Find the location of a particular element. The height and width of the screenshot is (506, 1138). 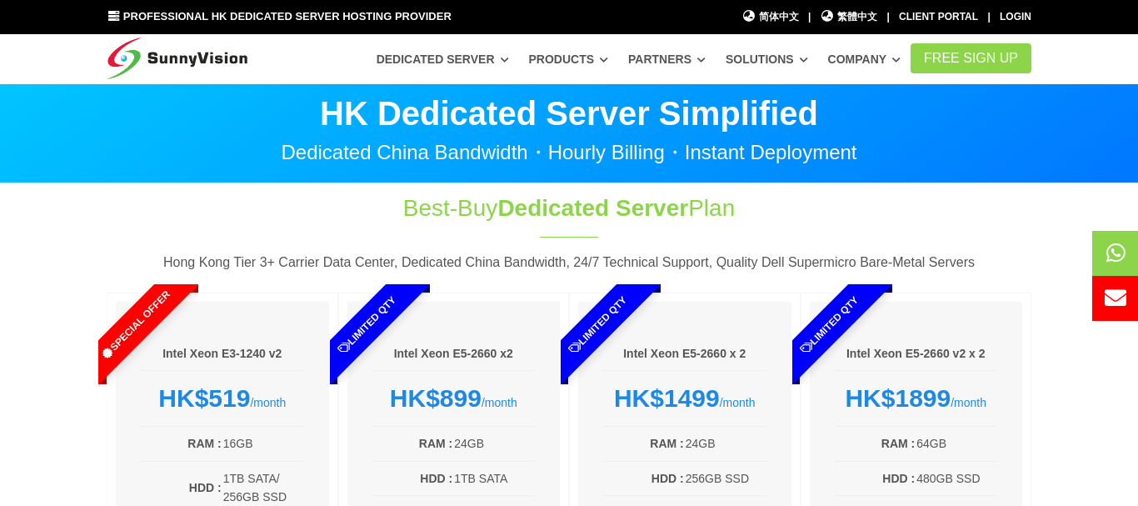

strong: HK$1499 is located at coordinates (667, 397).